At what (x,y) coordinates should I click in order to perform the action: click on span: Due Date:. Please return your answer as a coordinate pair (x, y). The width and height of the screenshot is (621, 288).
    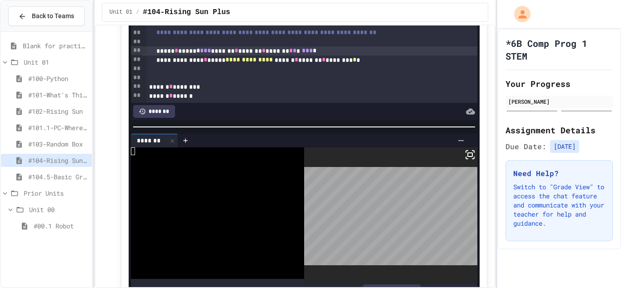
    Looking at the image, I should click on (526, 146).